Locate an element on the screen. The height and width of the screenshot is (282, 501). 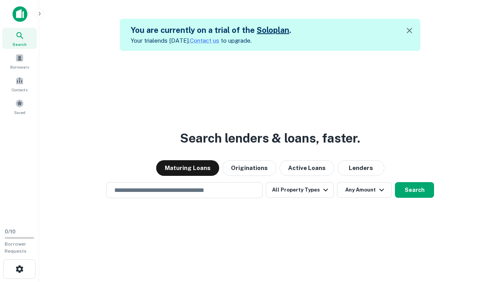
span: 0 / 10 is located at coordinates (10, 231).